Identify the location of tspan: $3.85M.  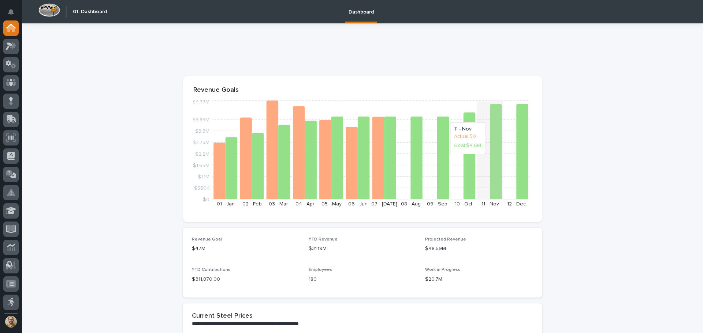
(201, 120).